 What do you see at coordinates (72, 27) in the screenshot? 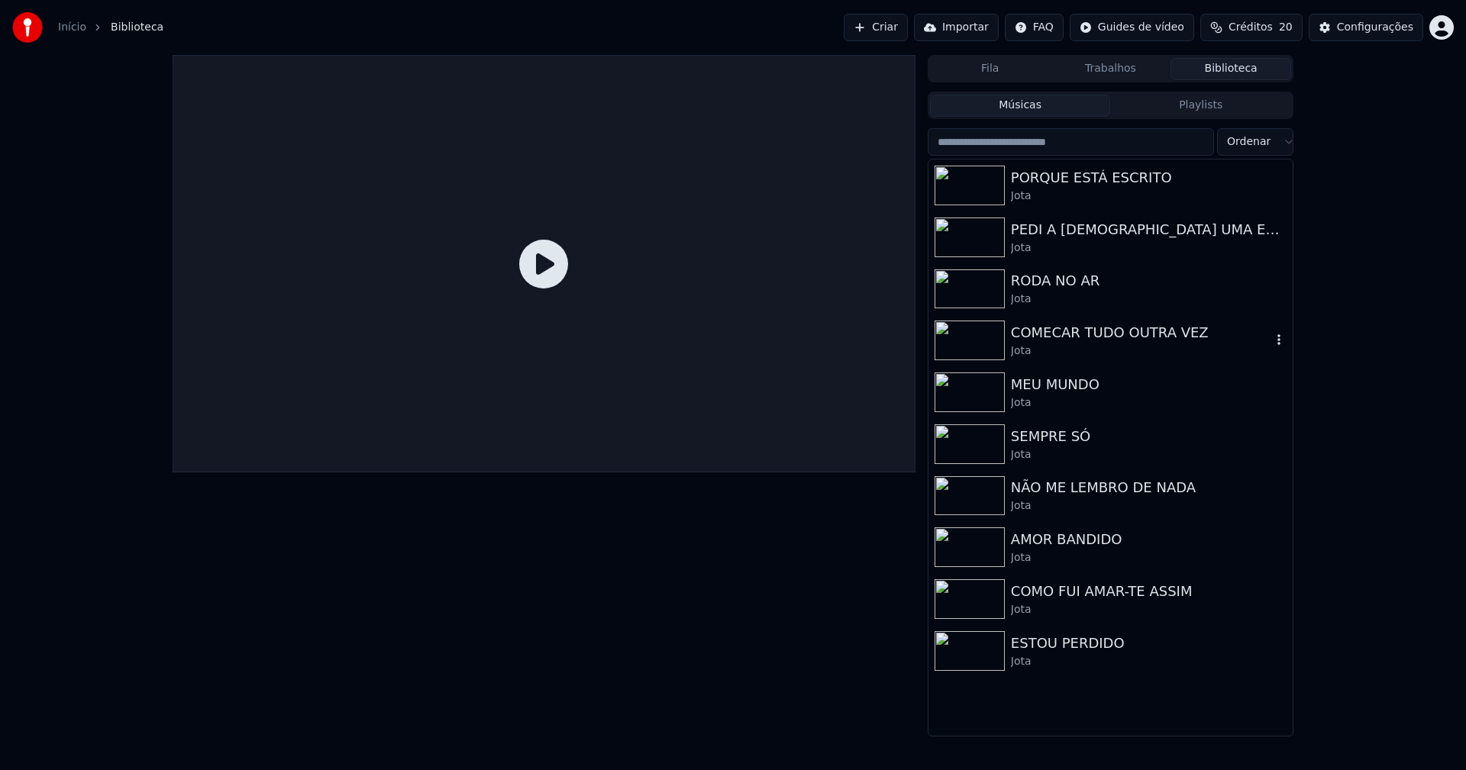
I see `a: Início` at bounding box center [72, 27].